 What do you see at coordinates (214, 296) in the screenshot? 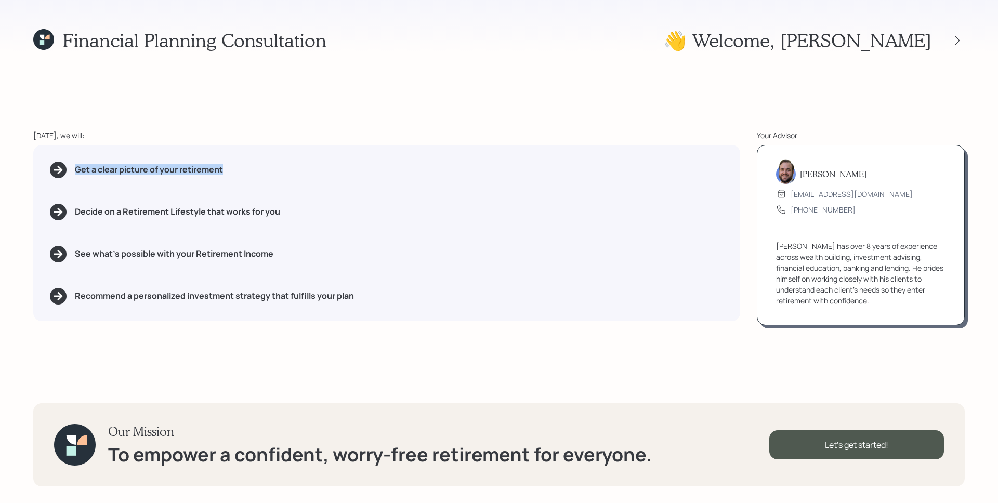
I see `h5: Recommend a personalized investment strategy that fulfills your plan` at bounding box center [214, 296].